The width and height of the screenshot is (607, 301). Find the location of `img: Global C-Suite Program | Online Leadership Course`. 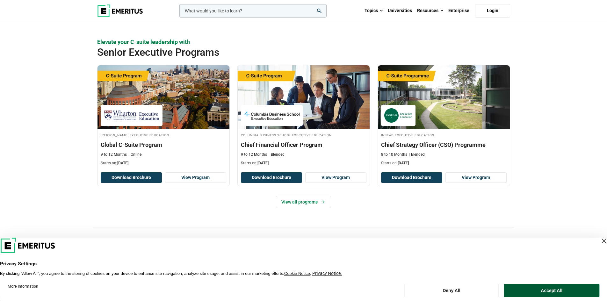

img: Global C-Suite Program | Online Leadership Course is located at coordinates (163, 97).